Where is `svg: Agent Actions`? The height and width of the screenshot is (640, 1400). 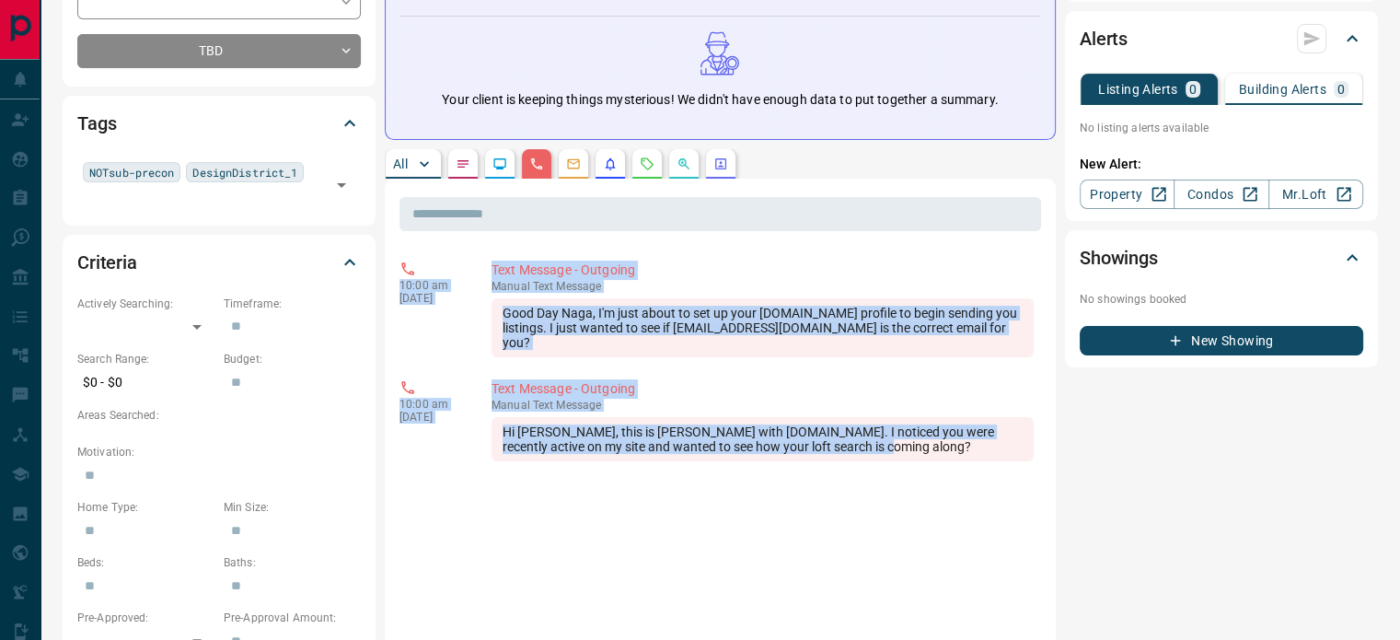
svg: Agent Actions is located at coordinates (721, 164).